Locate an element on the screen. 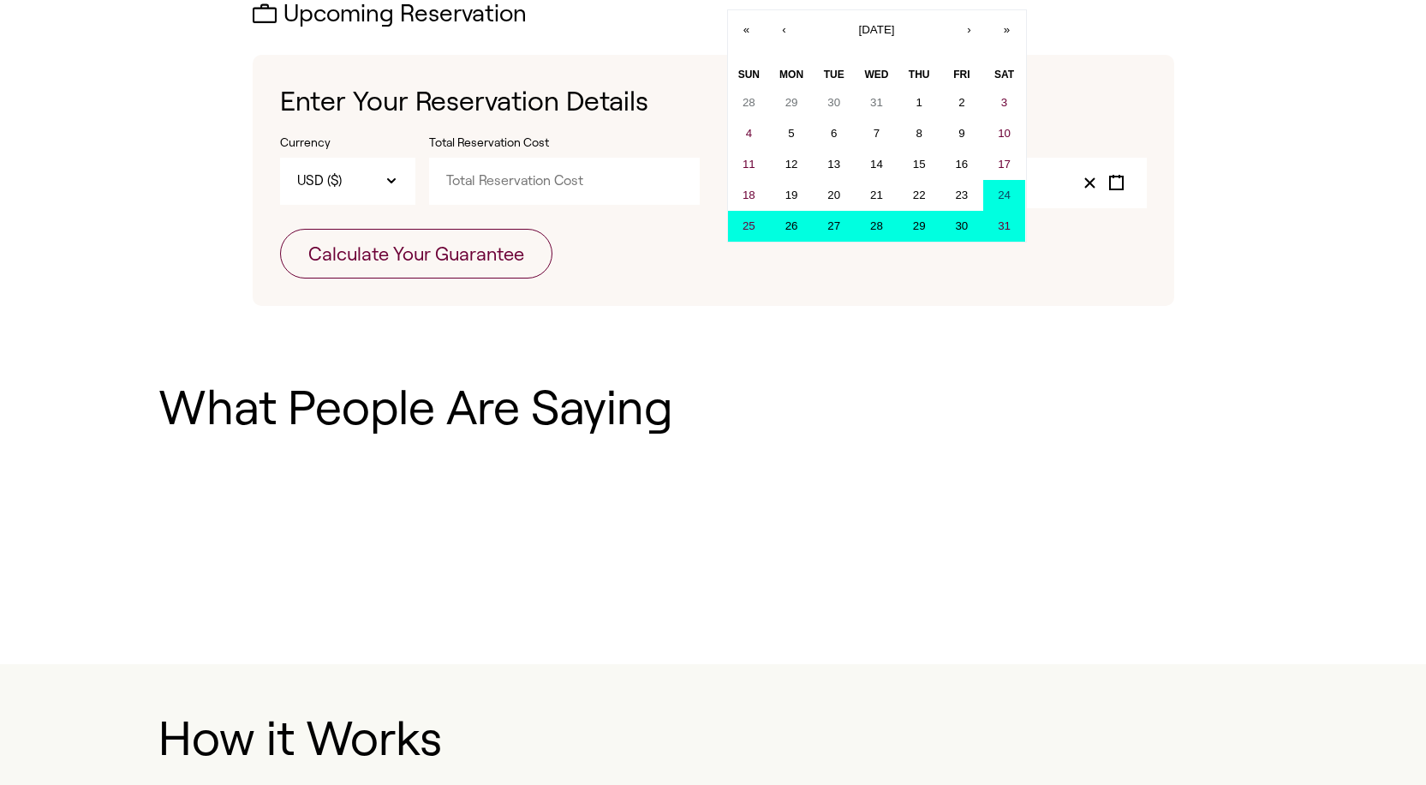 This screenshot has width=1426, height=785. abbr: January 25, 2026 is located at coordinates (749, 225).